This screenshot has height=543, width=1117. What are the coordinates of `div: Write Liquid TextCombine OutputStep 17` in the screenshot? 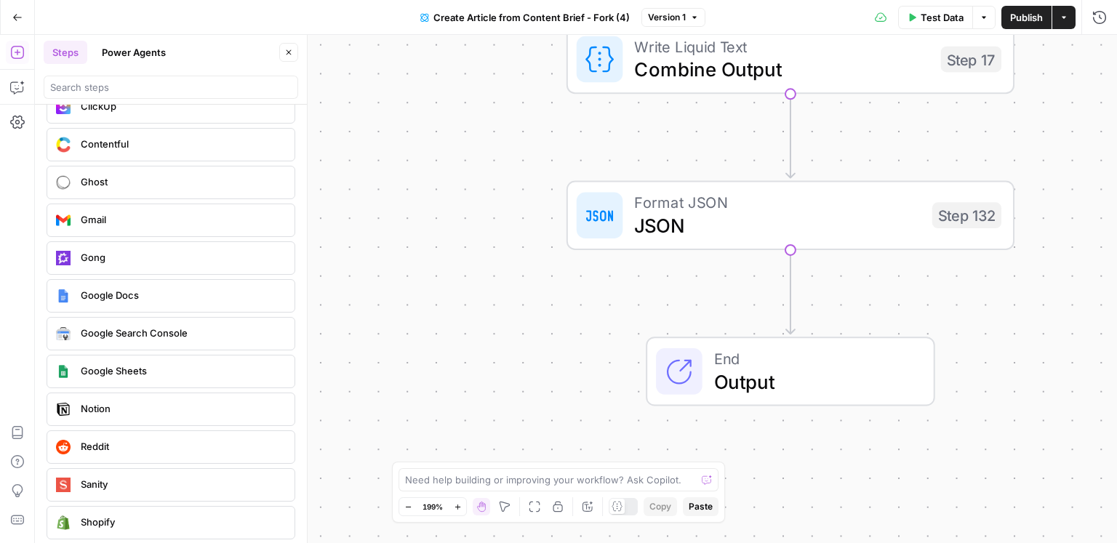 It's located at (790, 59).